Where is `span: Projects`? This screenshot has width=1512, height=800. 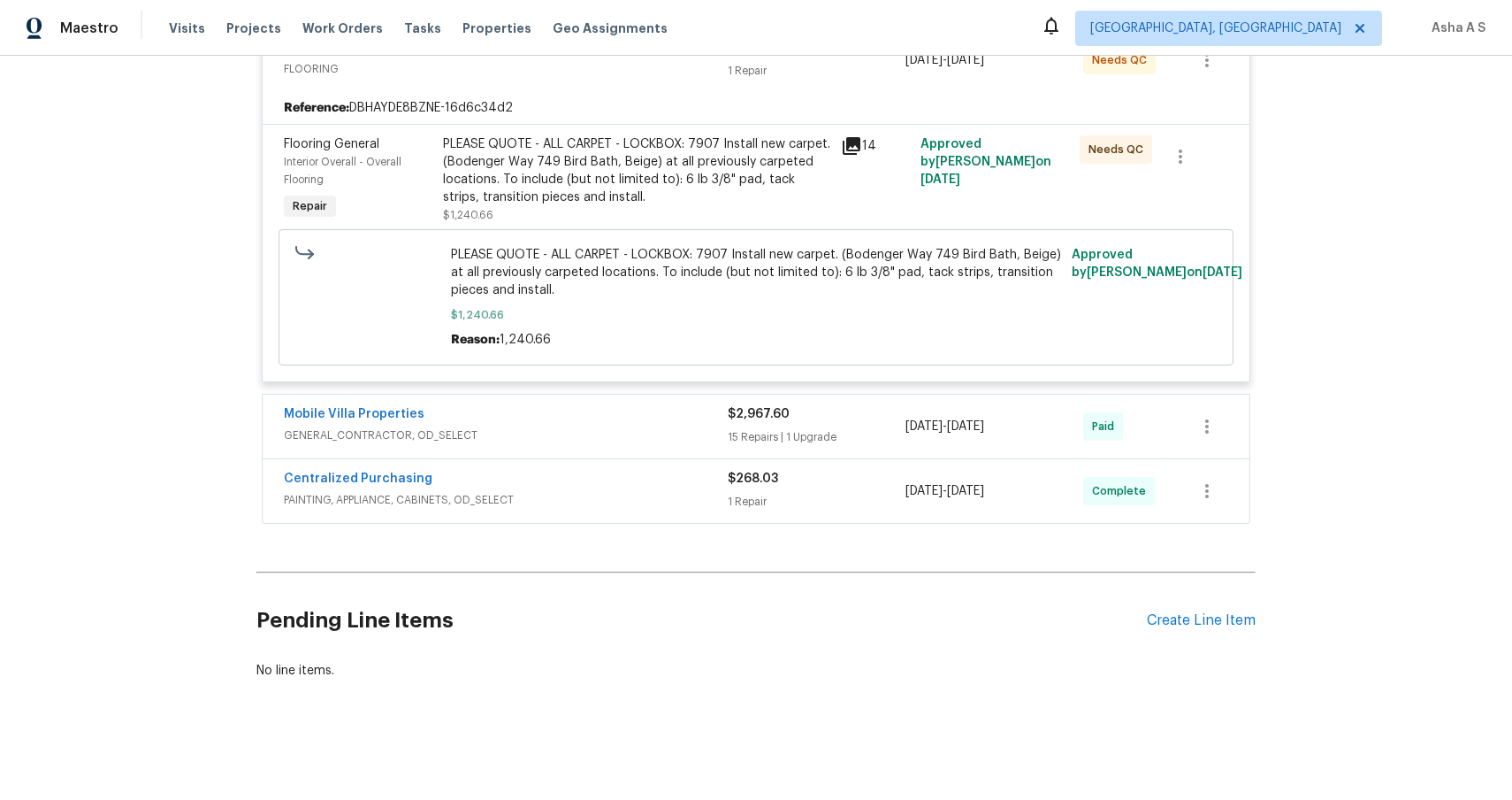 span: Projects is located at coordinates (254, 29).